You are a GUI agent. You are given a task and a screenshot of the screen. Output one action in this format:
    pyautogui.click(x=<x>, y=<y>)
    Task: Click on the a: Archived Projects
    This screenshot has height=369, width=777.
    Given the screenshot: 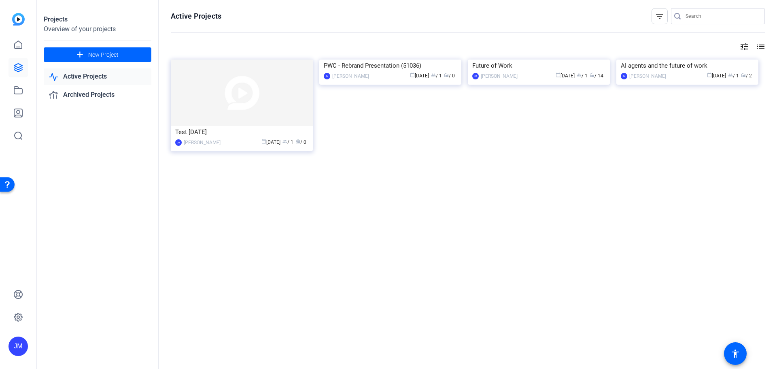 What is the action you would take?
    pyautogui.click(x=98, y=95)
    